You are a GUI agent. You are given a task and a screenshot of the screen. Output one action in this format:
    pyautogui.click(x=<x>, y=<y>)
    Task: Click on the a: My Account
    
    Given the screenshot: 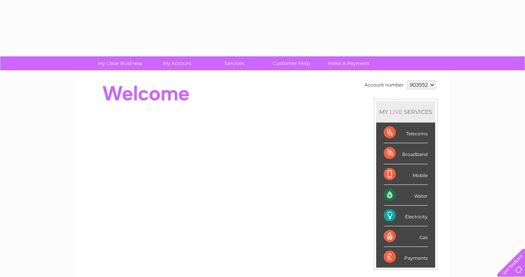 What is the action you would take?
    pyautogui.click(x=177, y=63)
    